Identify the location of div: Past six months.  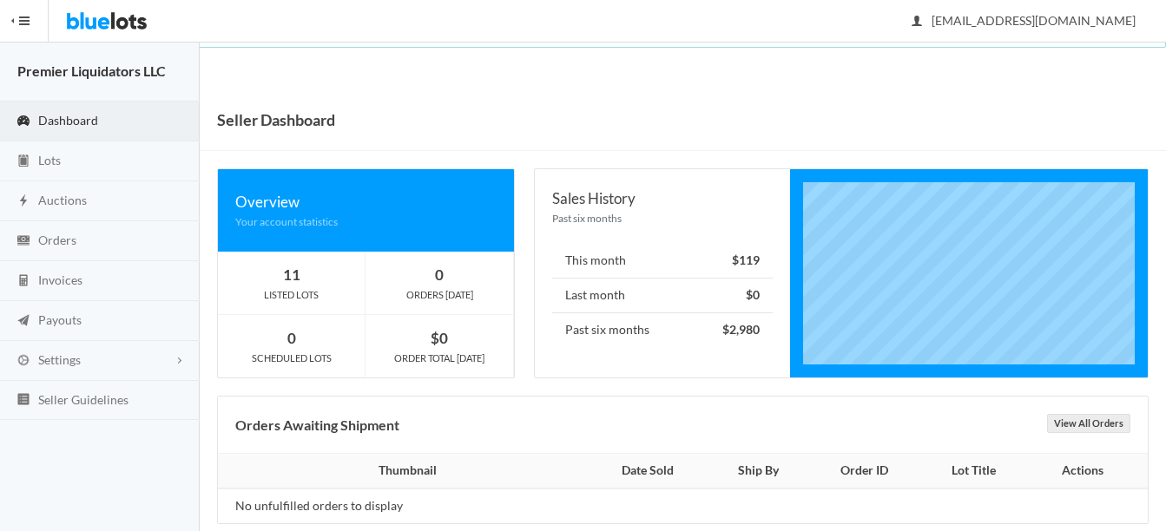
(662, 218).